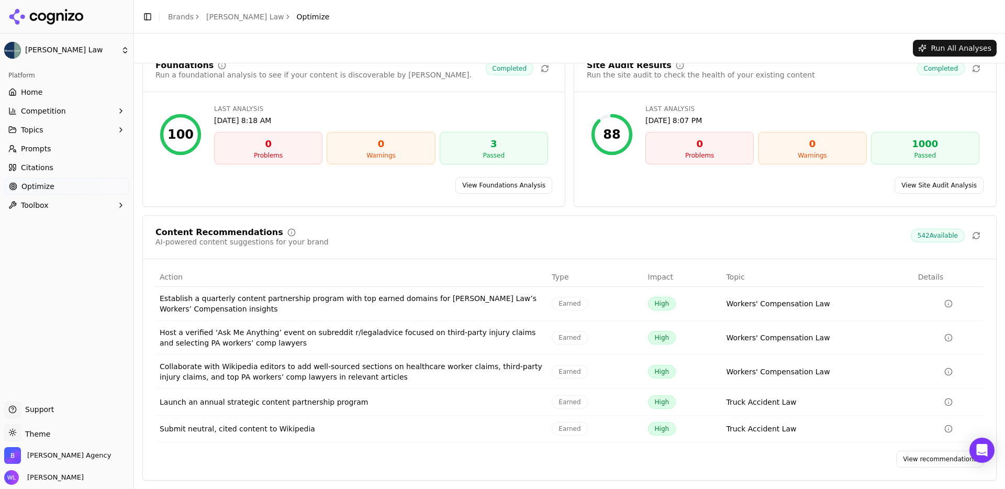  Describe the element at coordinates (939, 185) in the screenshot. I see `a: View Site Audit Analysis` at that location.